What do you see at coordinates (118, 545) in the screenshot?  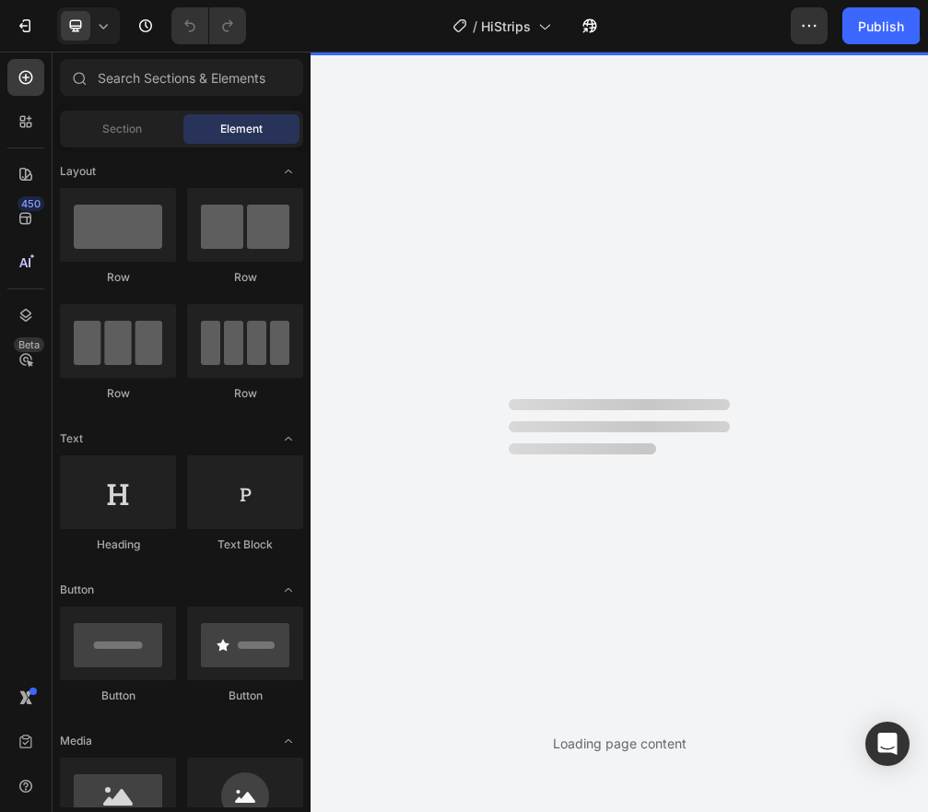 I see `div: Heading` at bounding box center [118, 545].